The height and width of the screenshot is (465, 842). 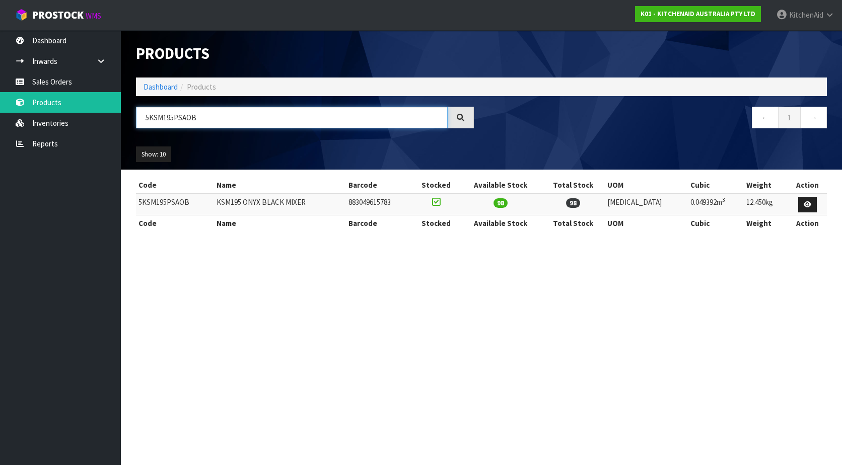 I want to click on small: WMS, so click(x=93, y=16).